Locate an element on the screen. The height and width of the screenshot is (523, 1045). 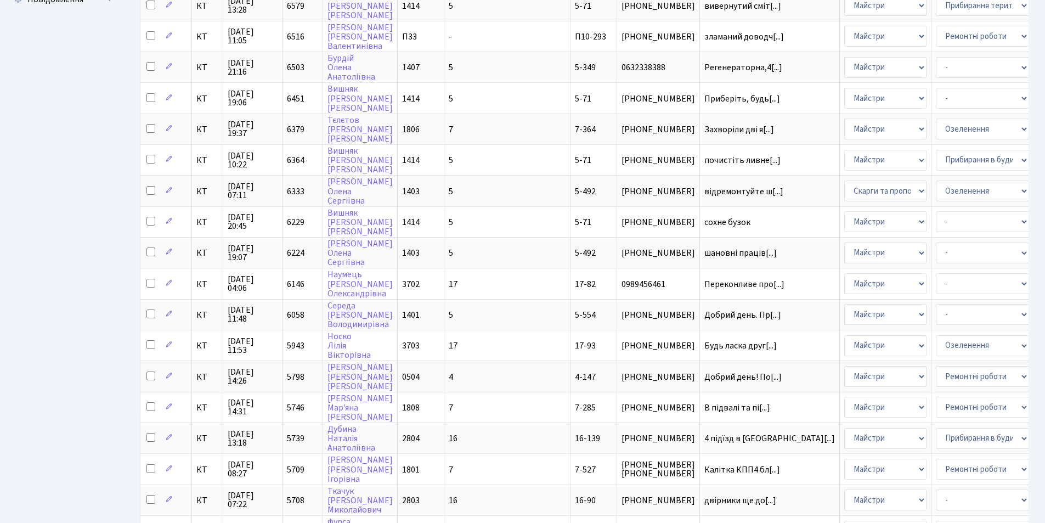
span: відремонтуйте ш[...] is located at coordinates (744, 191).